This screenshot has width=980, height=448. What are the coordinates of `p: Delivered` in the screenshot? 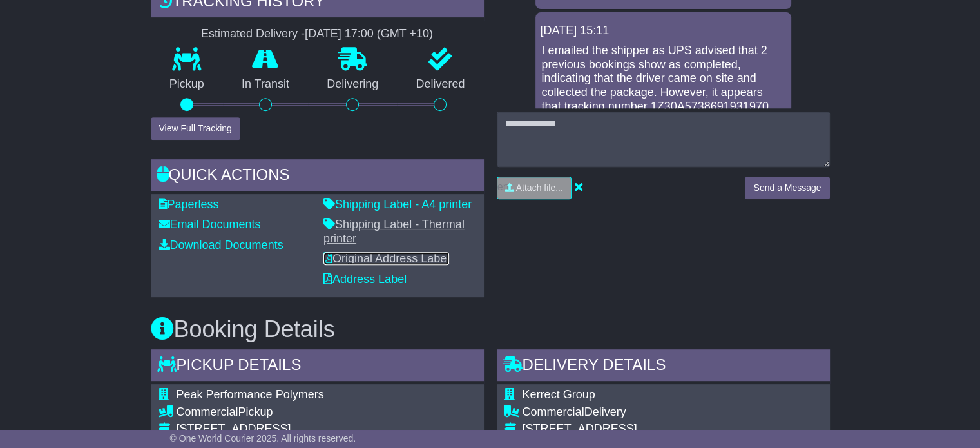 It's located at (440, 84).